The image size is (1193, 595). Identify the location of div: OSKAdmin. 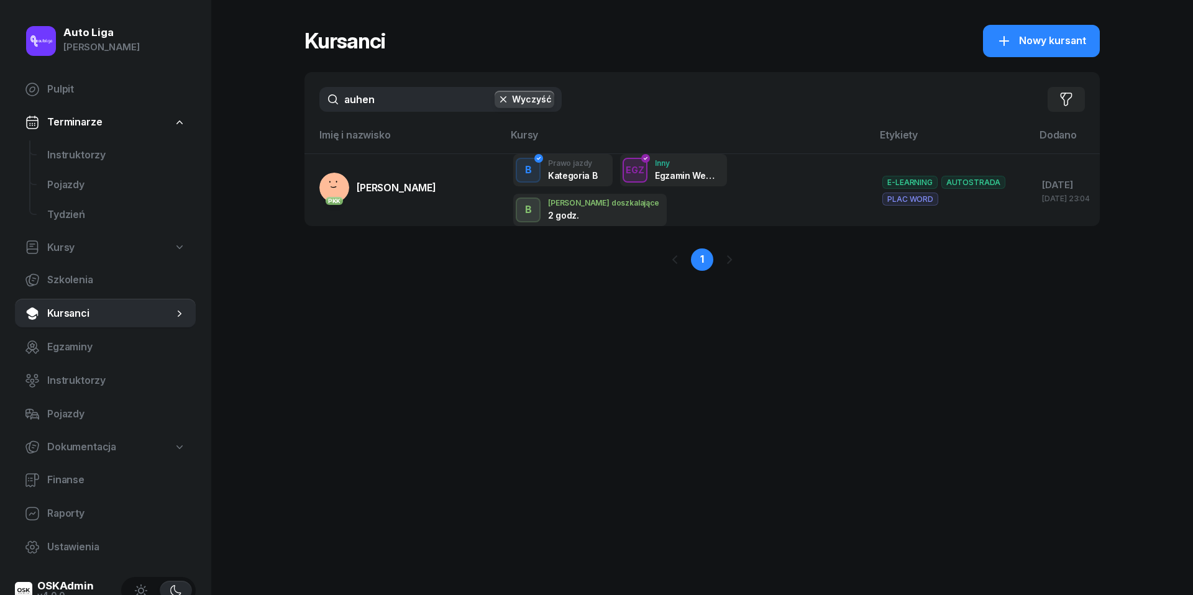
(65, 586).